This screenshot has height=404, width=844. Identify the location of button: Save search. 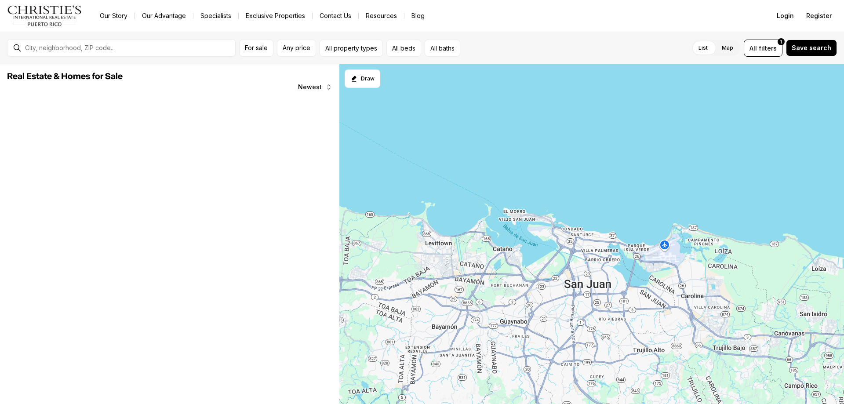
(811, 48).